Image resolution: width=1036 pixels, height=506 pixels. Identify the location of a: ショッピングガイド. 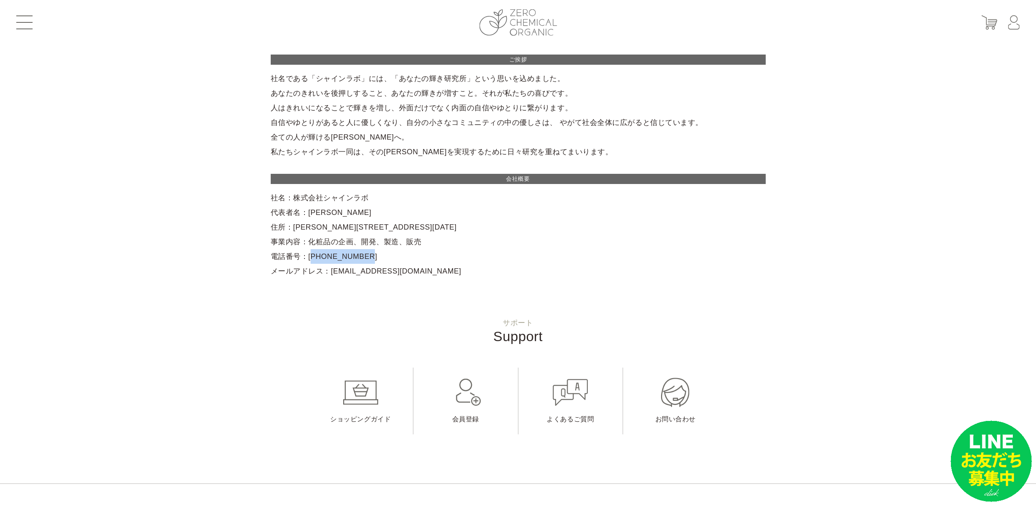
(361, 401).